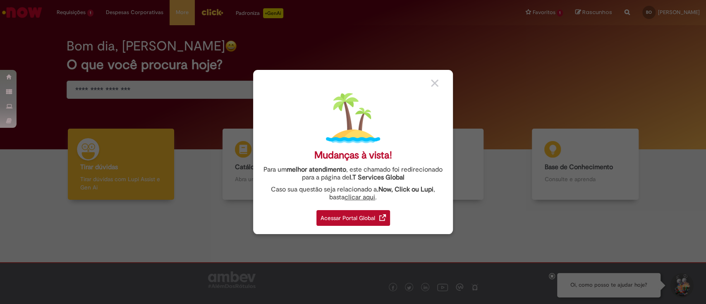 This screenshot has width=706, height=304. I want to click on a: I.T Services Global, so click(377, 175).